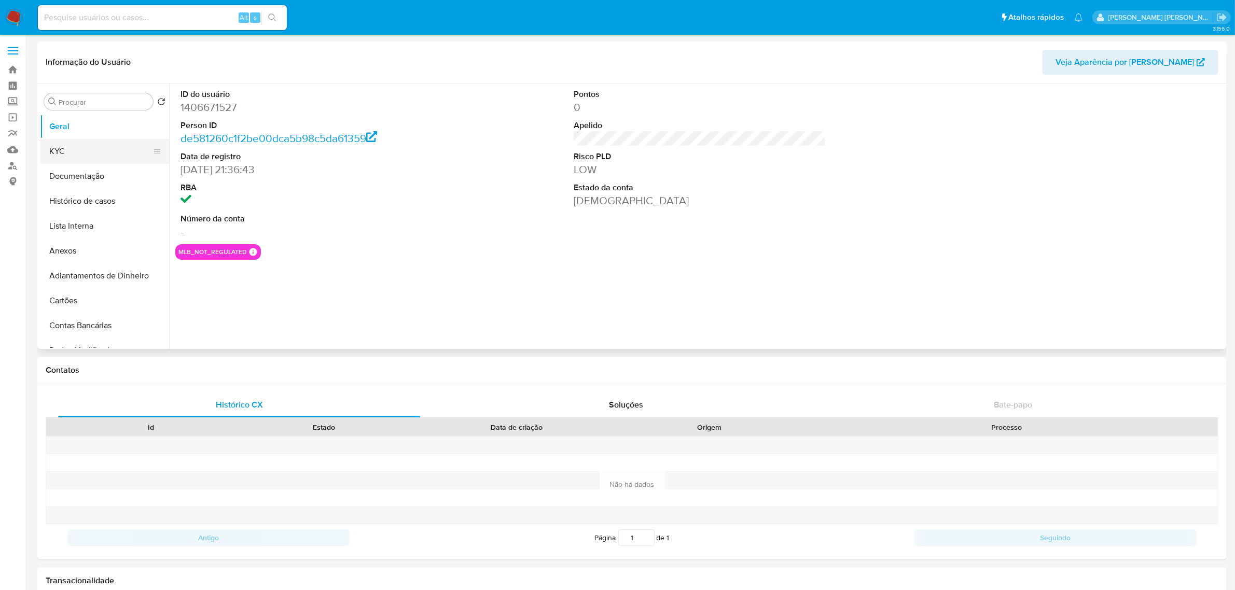 The width and height of the screenshot is (1235, 590). What do you see at coordinates (150, 427) in the screenshot?
I see `div: Id` at bounding box center [150, 427].